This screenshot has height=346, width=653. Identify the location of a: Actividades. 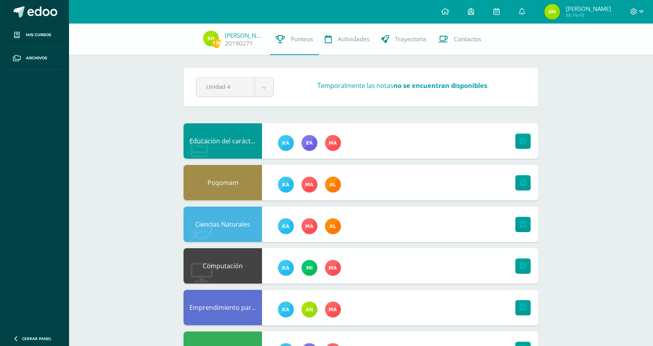
(347, 39).